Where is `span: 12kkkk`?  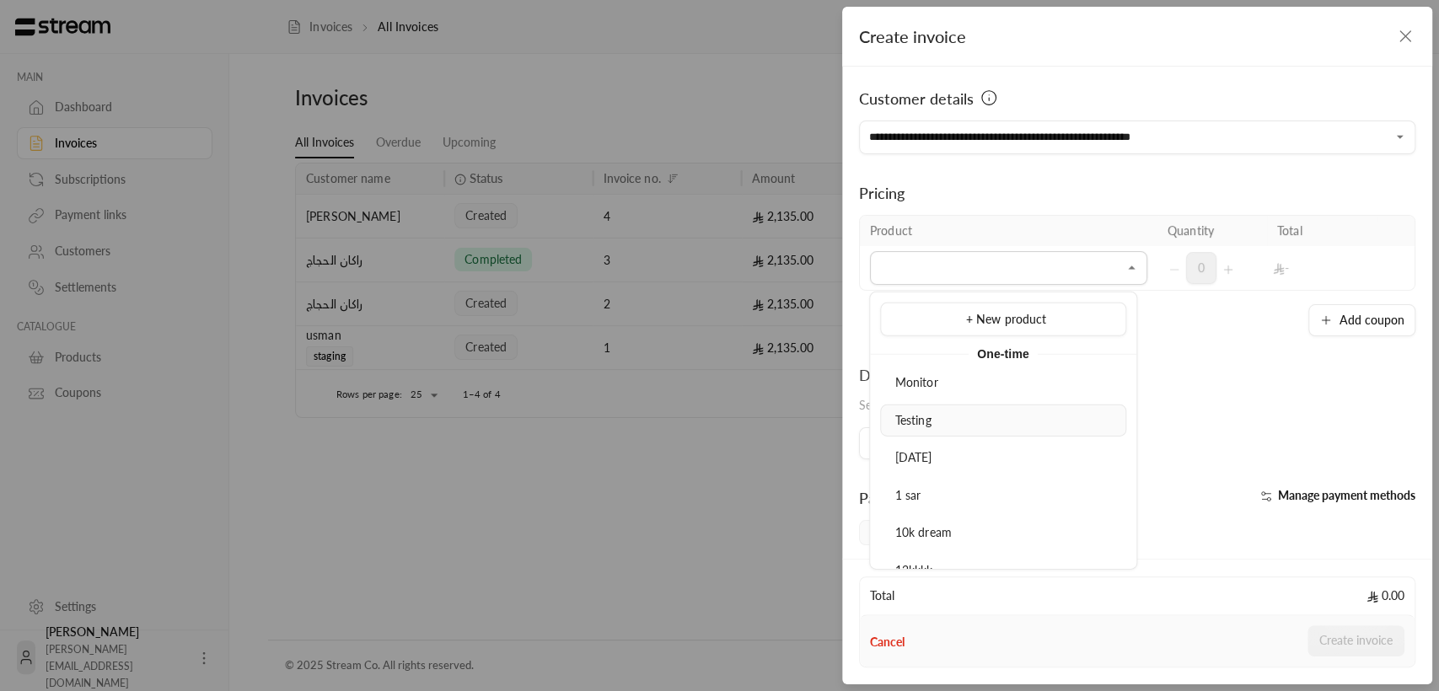 span: 12kkkk is located at coordinates (914, 569).